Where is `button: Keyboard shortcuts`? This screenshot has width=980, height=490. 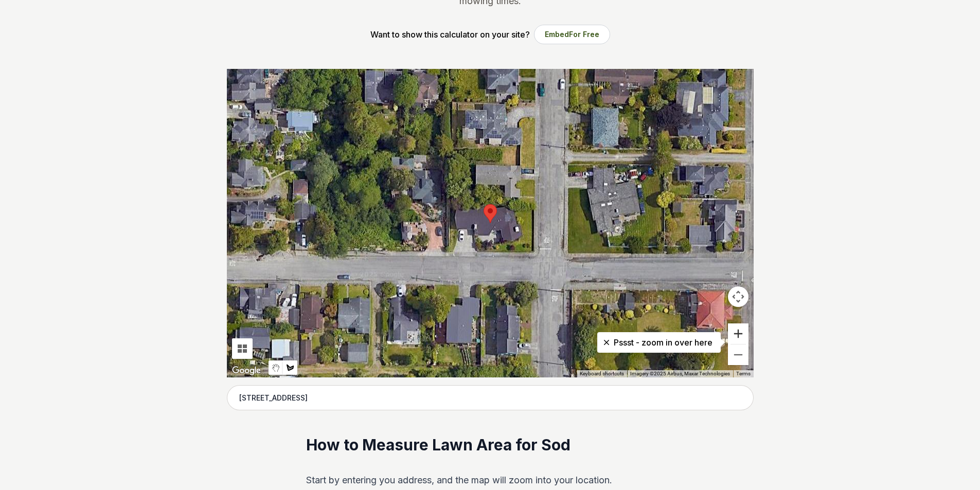
button: Keyboard shortcuts is located at coordinates (602, 374).